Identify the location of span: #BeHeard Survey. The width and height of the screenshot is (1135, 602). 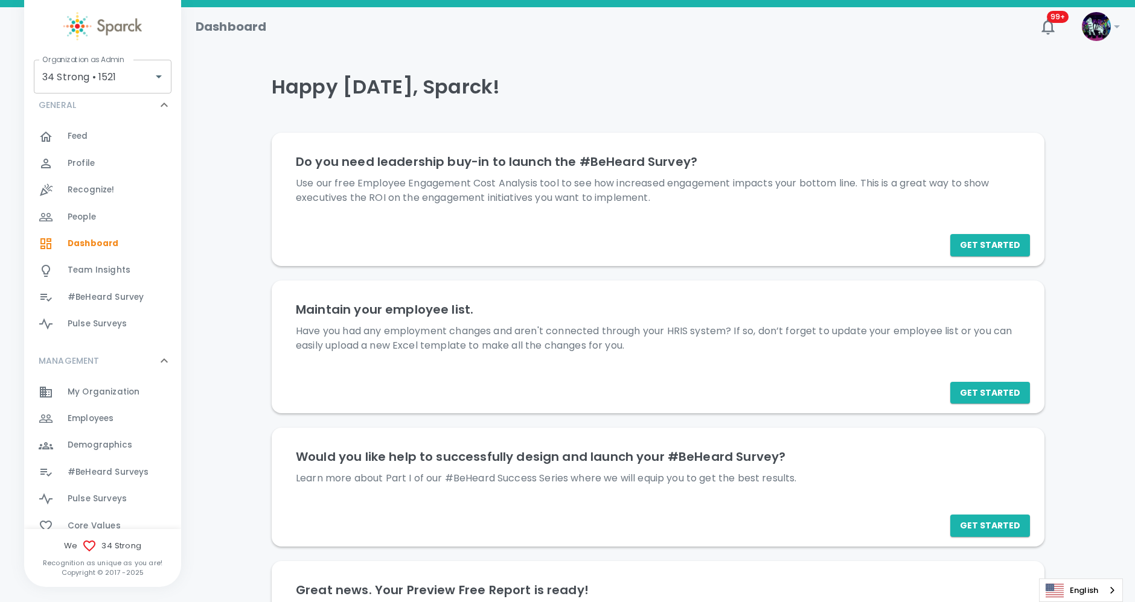
(106, 298).